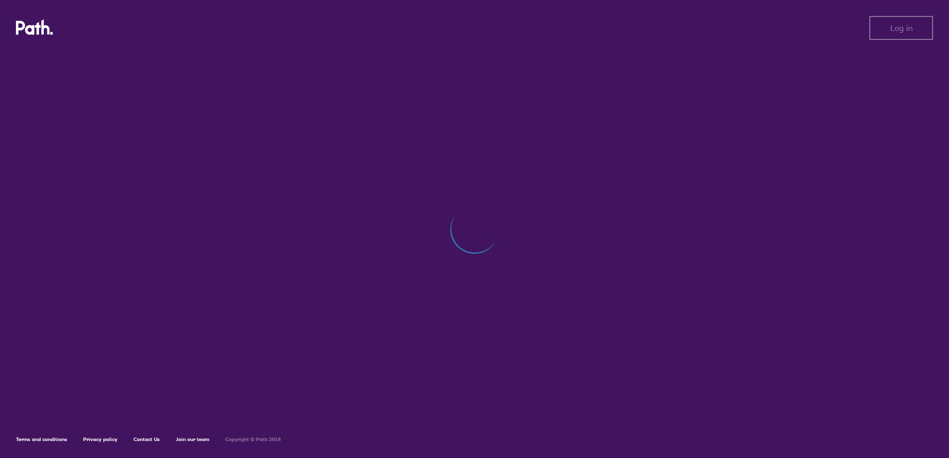 The image size is (949, 458). I want to click on a: Join our team, so click(192, 439).